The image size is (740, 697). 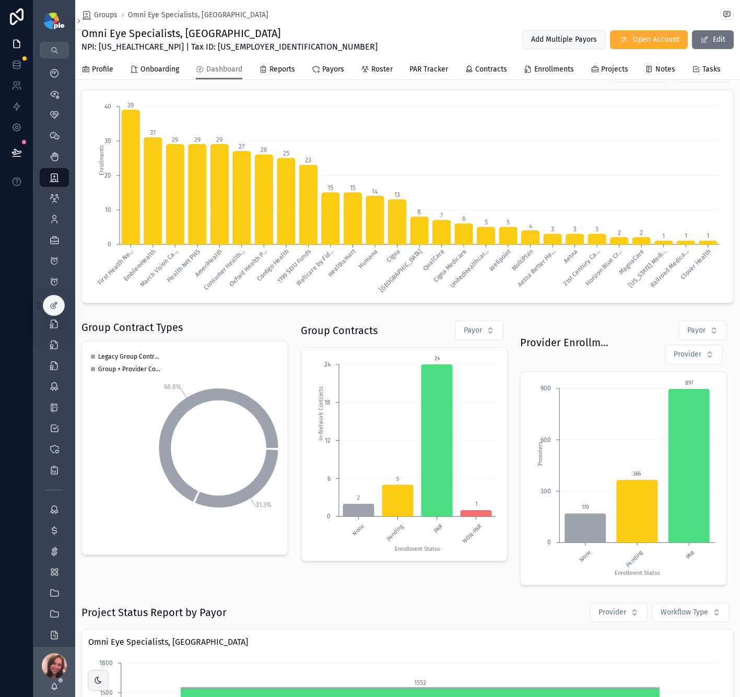 I want to click on a: PAR Tracker, so click(x=428, y=70).